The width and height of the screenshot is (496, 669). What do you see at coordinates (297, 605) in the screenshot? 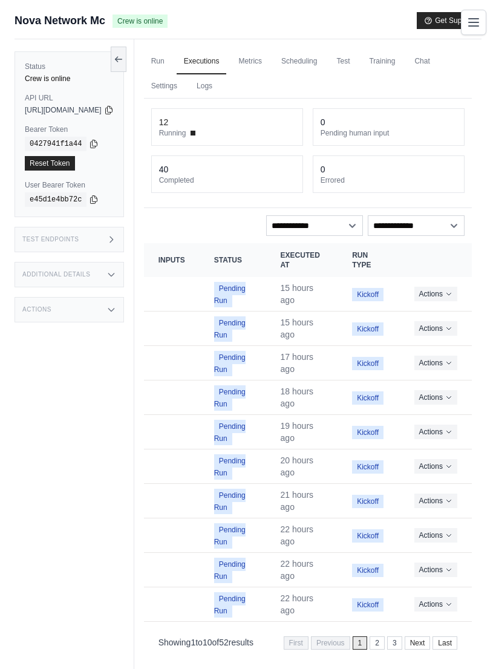
I see `time: September 1, 2025 at 12:32 CEST` at bounding box center [297, 605].